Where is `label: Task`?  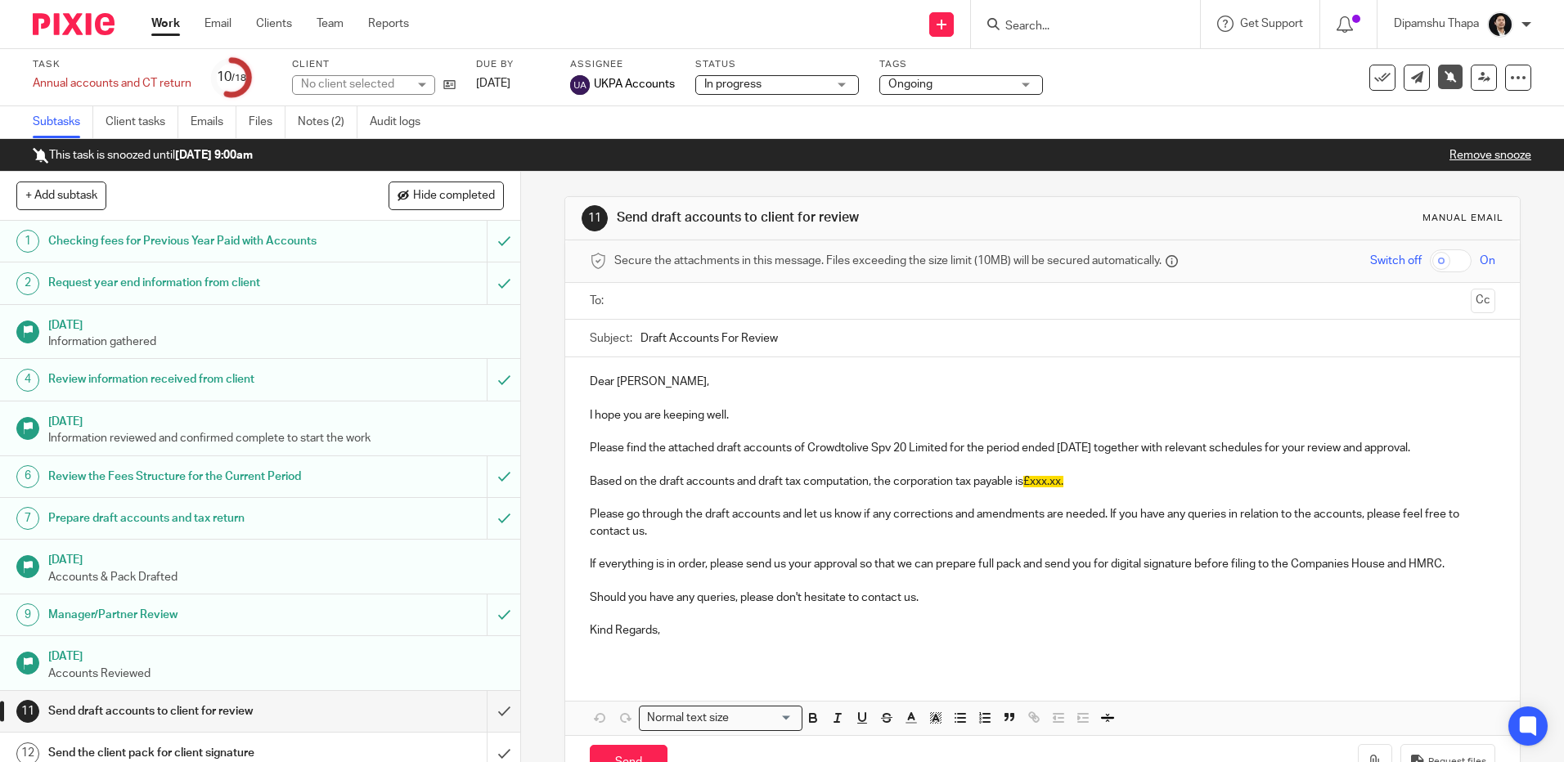
label: Task is located at coordinates (112, 65).